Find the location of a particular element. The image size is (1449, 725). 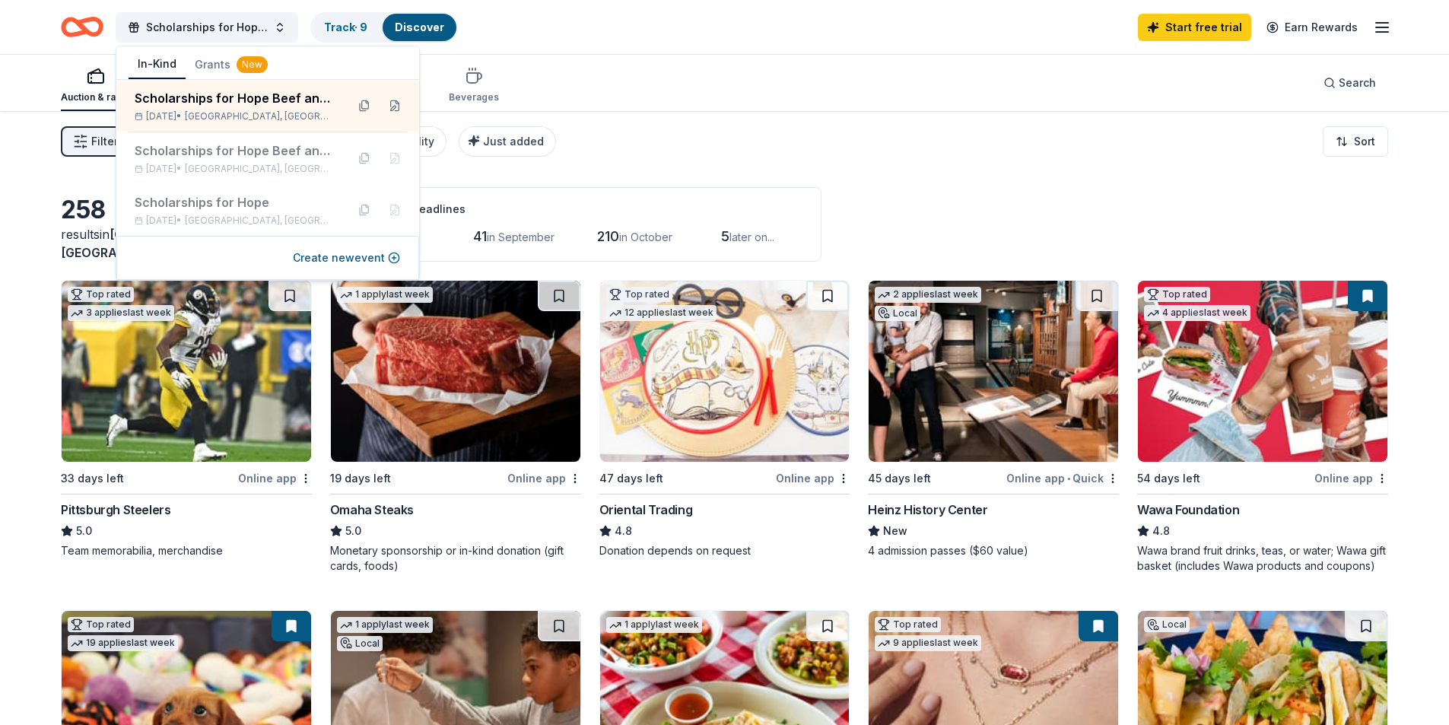

div: Pittsburgh Steelers is located at coordinates (116, 509).